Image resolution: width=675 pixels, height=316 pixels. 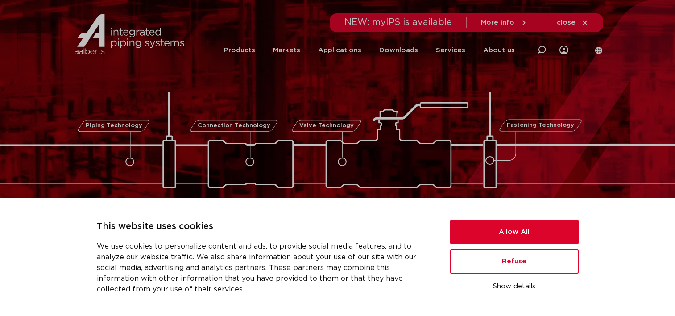 I want to click on a: close, so click(x=573, y=23).